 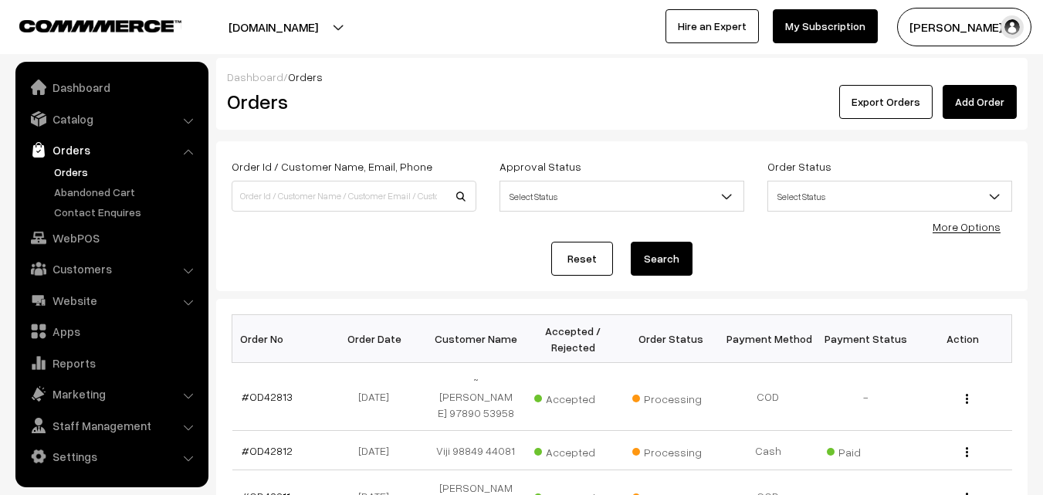 I want to click on a: Reset, so click(x=582, y=259).